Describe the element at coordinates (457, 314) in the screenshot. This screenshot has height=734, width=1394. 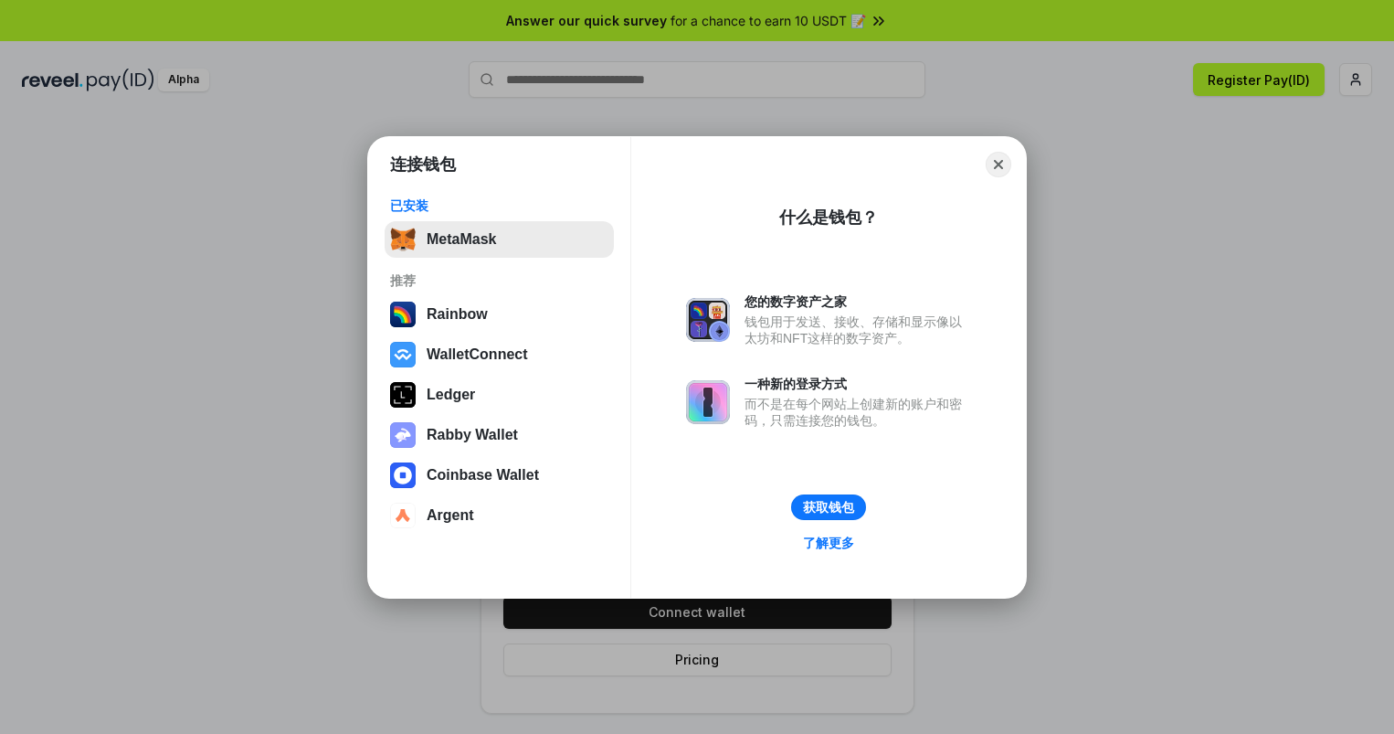
I see `div: Rainbow` at that location.